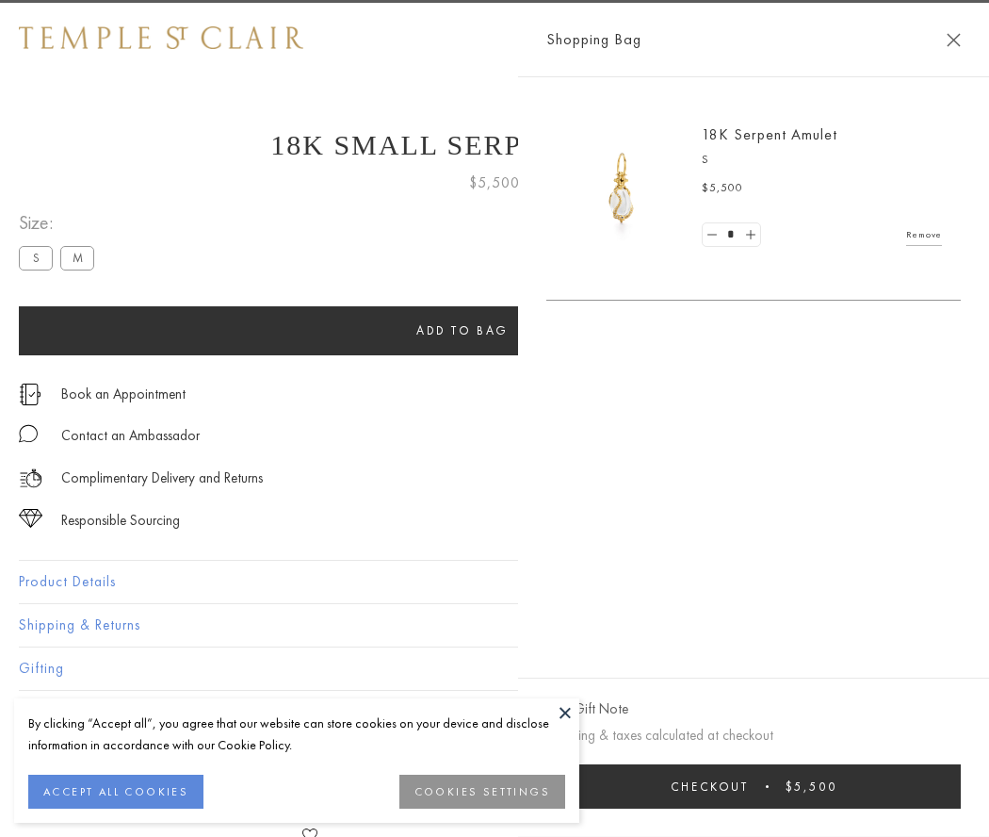 The image size is (989, 837). I want to click on a: Set quantity to 0, so click(712, 235).